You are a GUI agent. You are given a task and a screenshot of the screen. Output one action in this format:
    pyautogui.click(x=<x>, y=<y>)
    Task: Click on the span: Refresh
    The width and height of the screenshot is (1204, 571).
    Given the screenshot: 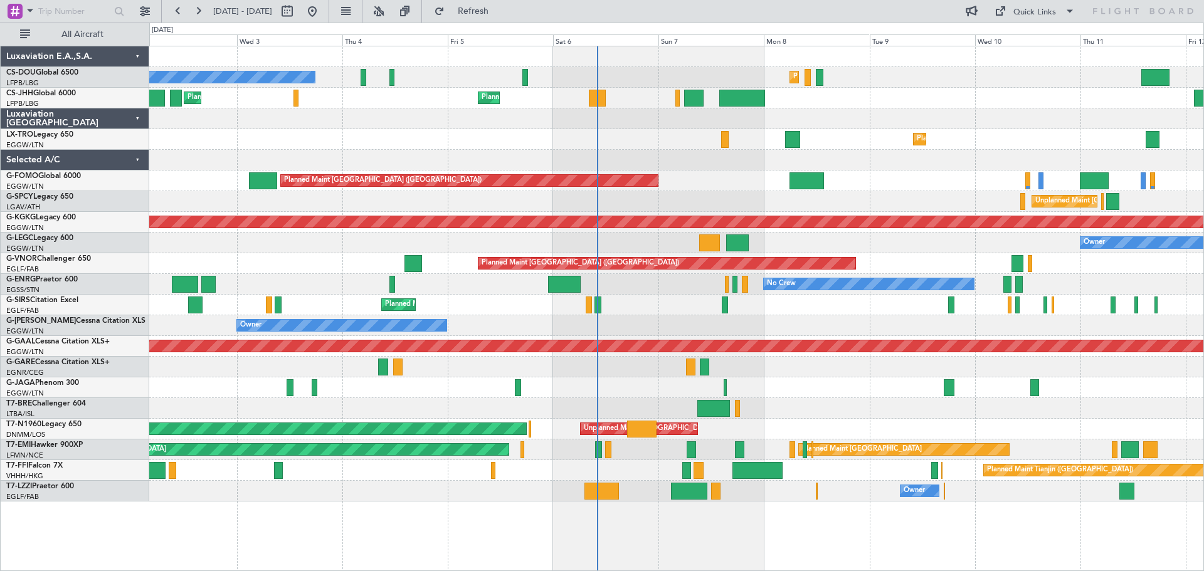 What is the action you would take?
    pyautogui.click(x=473, y=11)
    